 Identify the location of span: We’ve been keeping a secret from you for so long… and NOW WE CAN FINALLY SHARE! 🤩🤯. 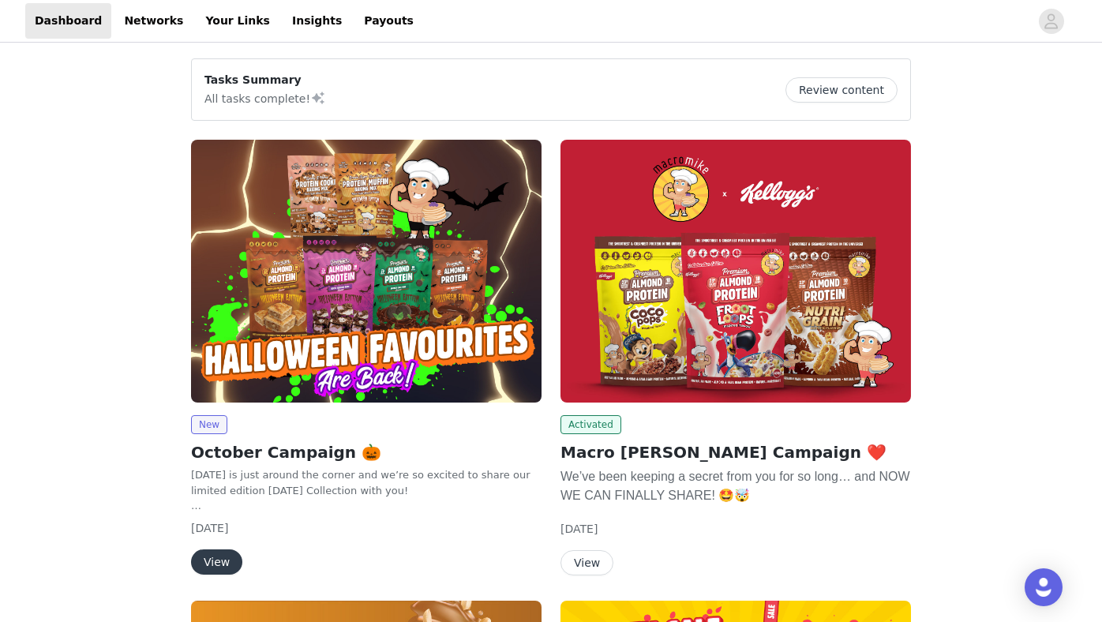
(735, 485).